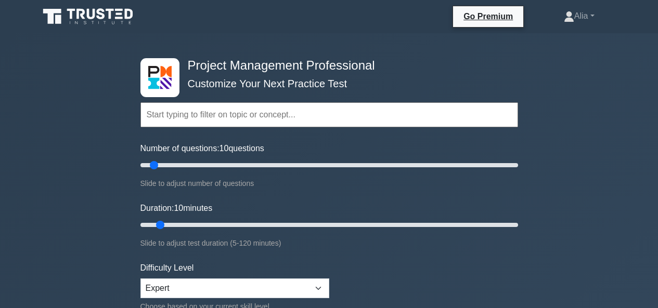 Image resolution: width=658 pixels, height=308 pixels. I want to click on h4: Project Management Professional, so click(325, 66).